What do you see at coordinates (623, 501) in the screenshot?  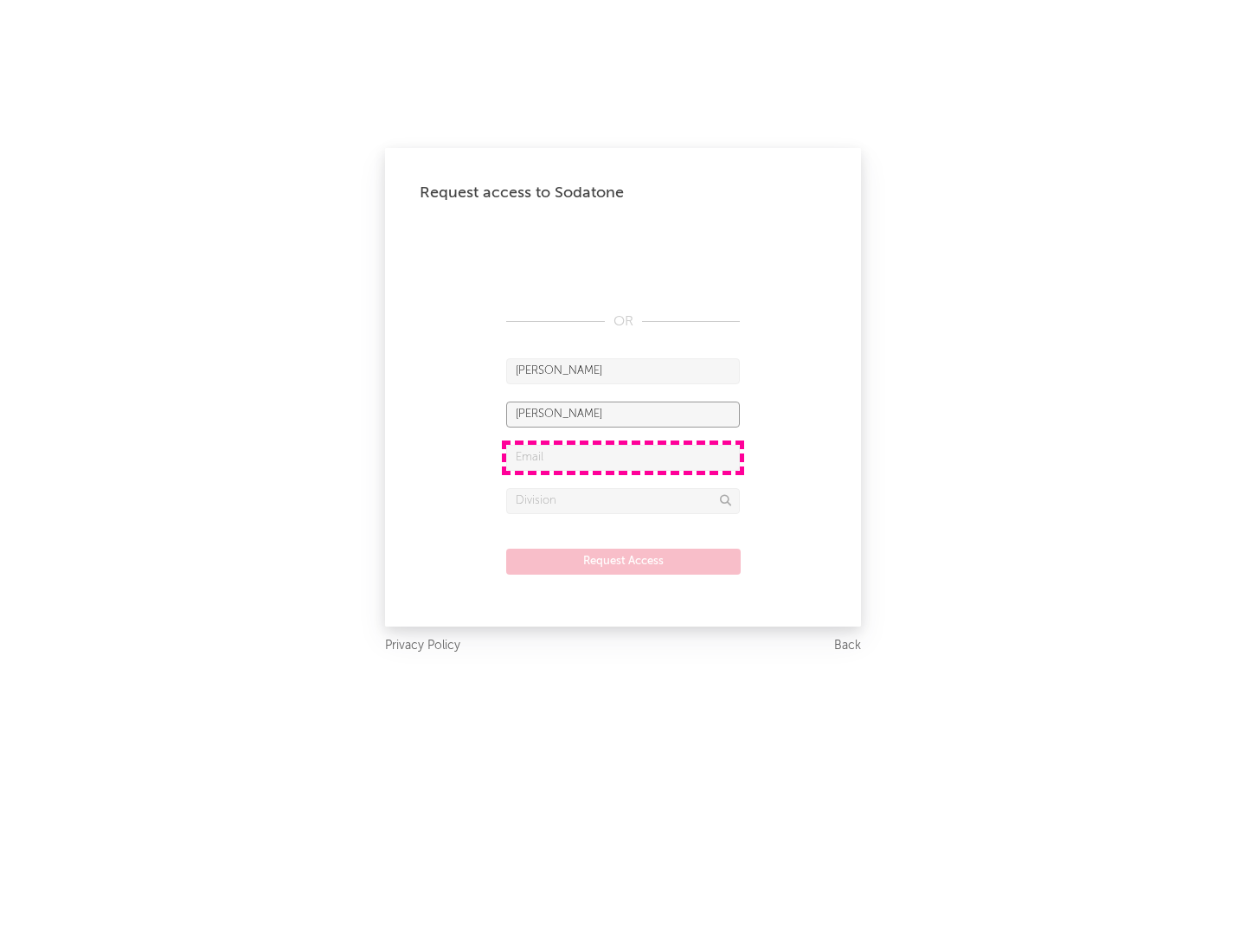 I see `input: Division` at bounding box center [623, 501].